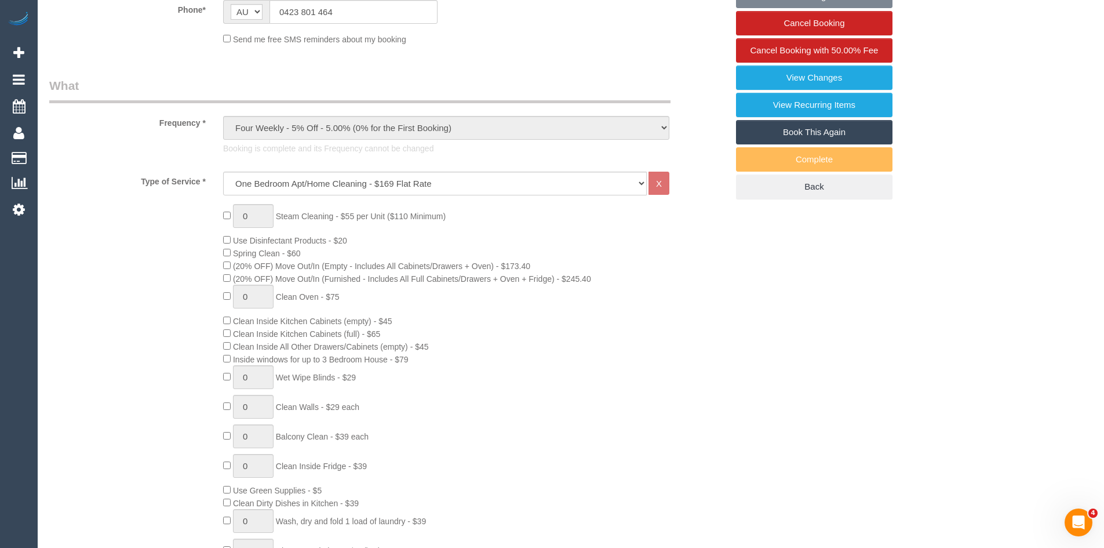 Image resolution: width=1104 pixels, height=548 pixels. Describe the element at coordinates (19, 20) in the screenshot. I see `img: Automaid Logo` at that location.